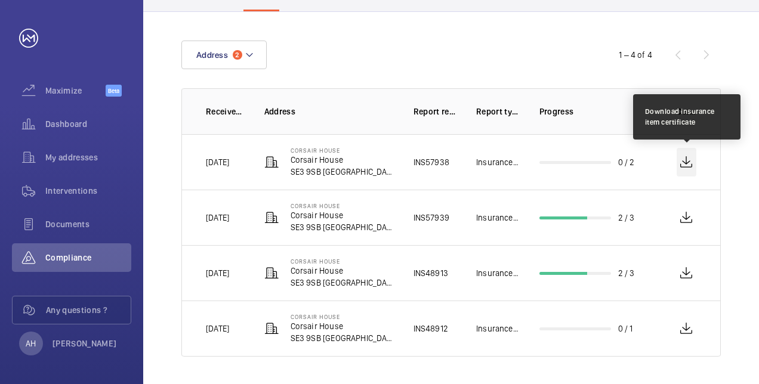  What do you see at coordinates (498, 112) in the screenshot?
I see `p: Report type` at bounding box center [498, 112].